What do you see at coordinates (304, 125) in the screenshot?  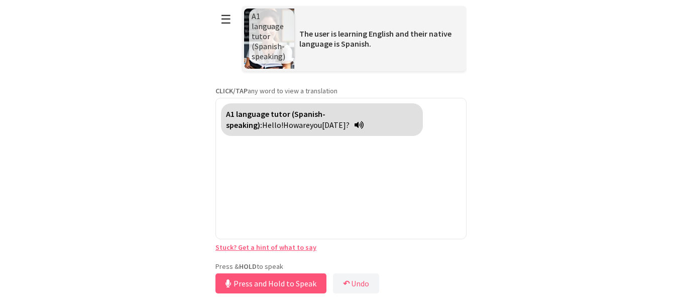 I see `span: are` at bounding box center [304, 125].